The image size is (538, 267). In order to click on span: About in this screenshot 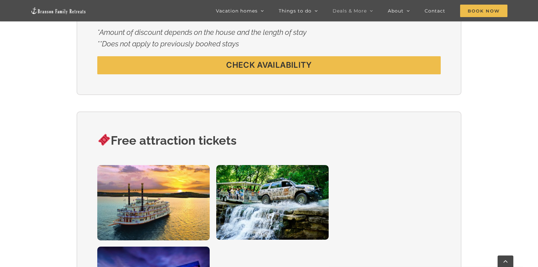, I will do `click(396, 11)`.